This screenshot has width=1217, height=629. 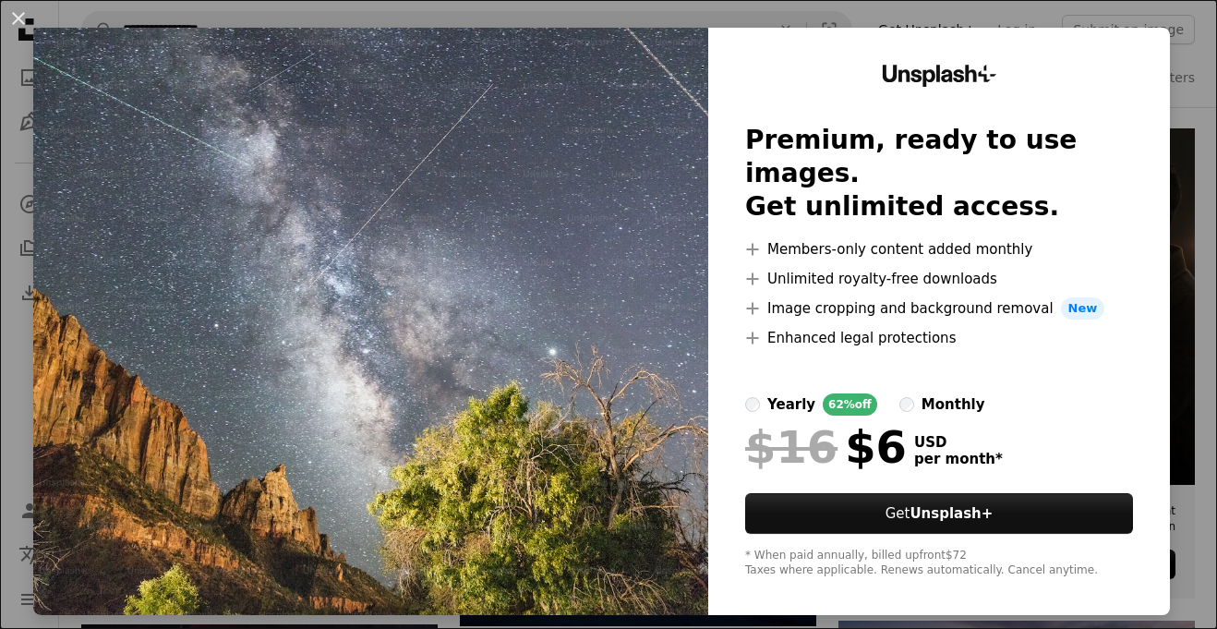 I want to click on div: monthly, so click(x=953, y=405).